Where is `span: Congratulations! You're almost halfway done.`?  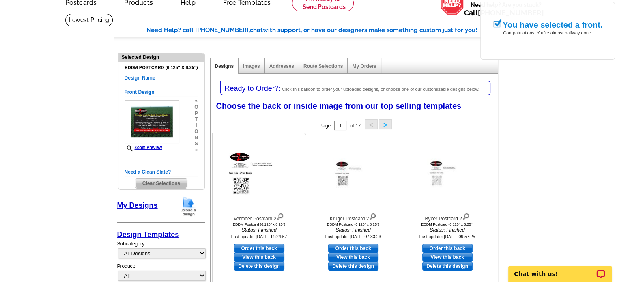
span: Congratulations! You're almost halfway done. is located at coordinates (548, 29).